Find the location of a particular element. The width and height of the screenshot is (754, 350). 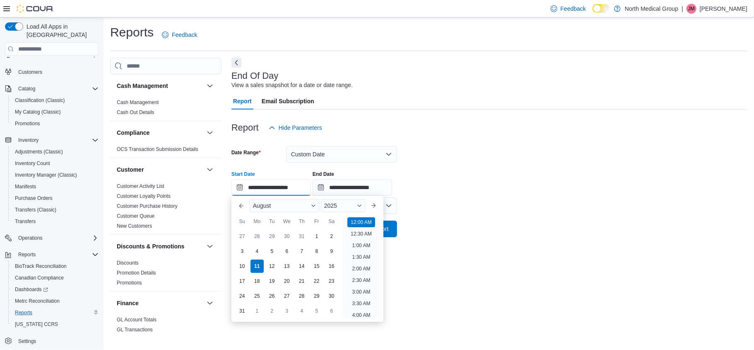

a: Metrc Reconciliation is located at coordinates (37, 301).